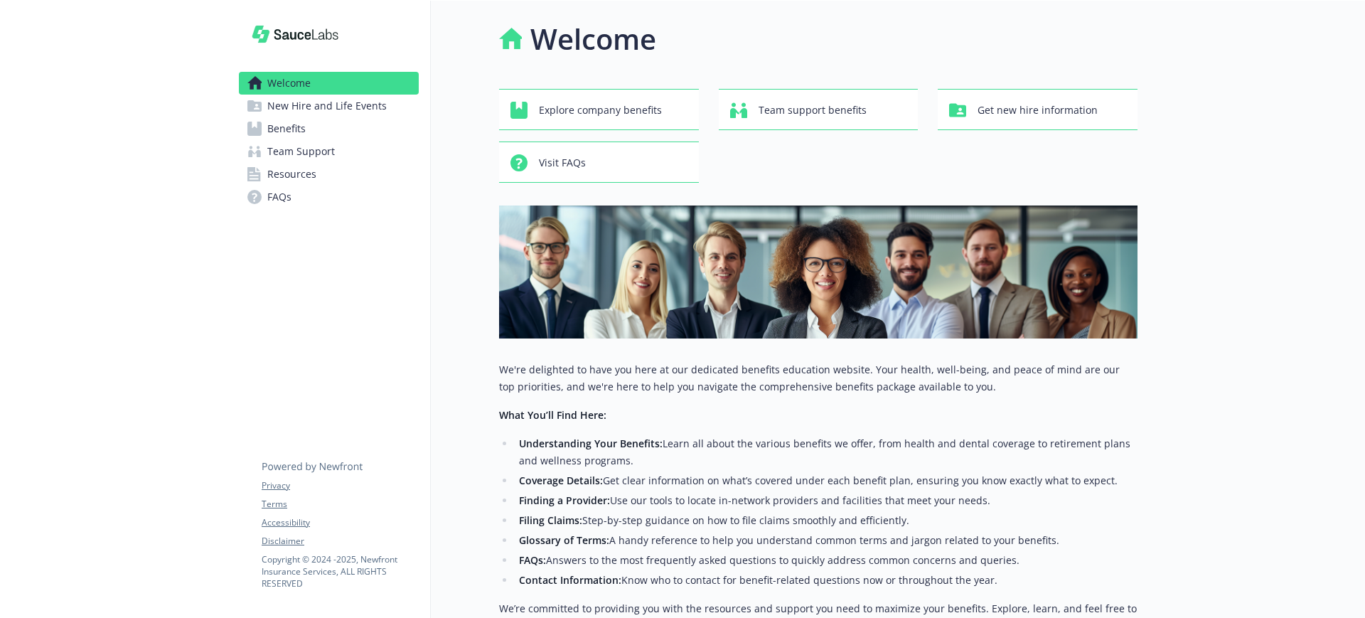 The height and width of the screenshot is (618, 1365). What do you see at coordinates (327, 106) in the screenshot?
I see `span: New Hire and Life Events` at bounding box center [327, 106].